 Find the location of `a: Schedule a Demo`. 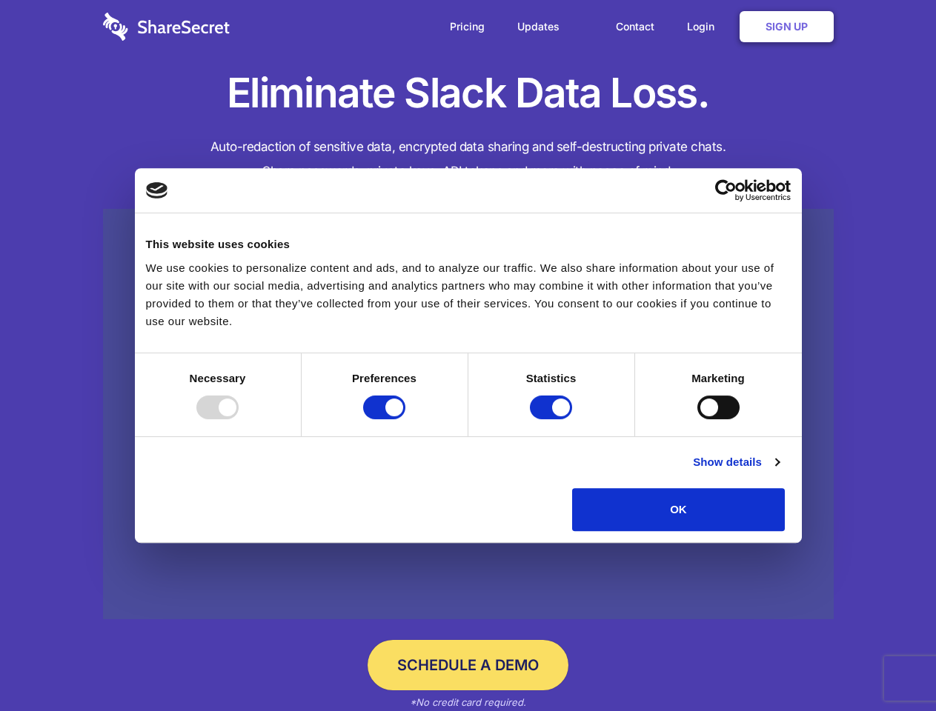

a: Schedule a Demo is located at coordinates (467, 665).